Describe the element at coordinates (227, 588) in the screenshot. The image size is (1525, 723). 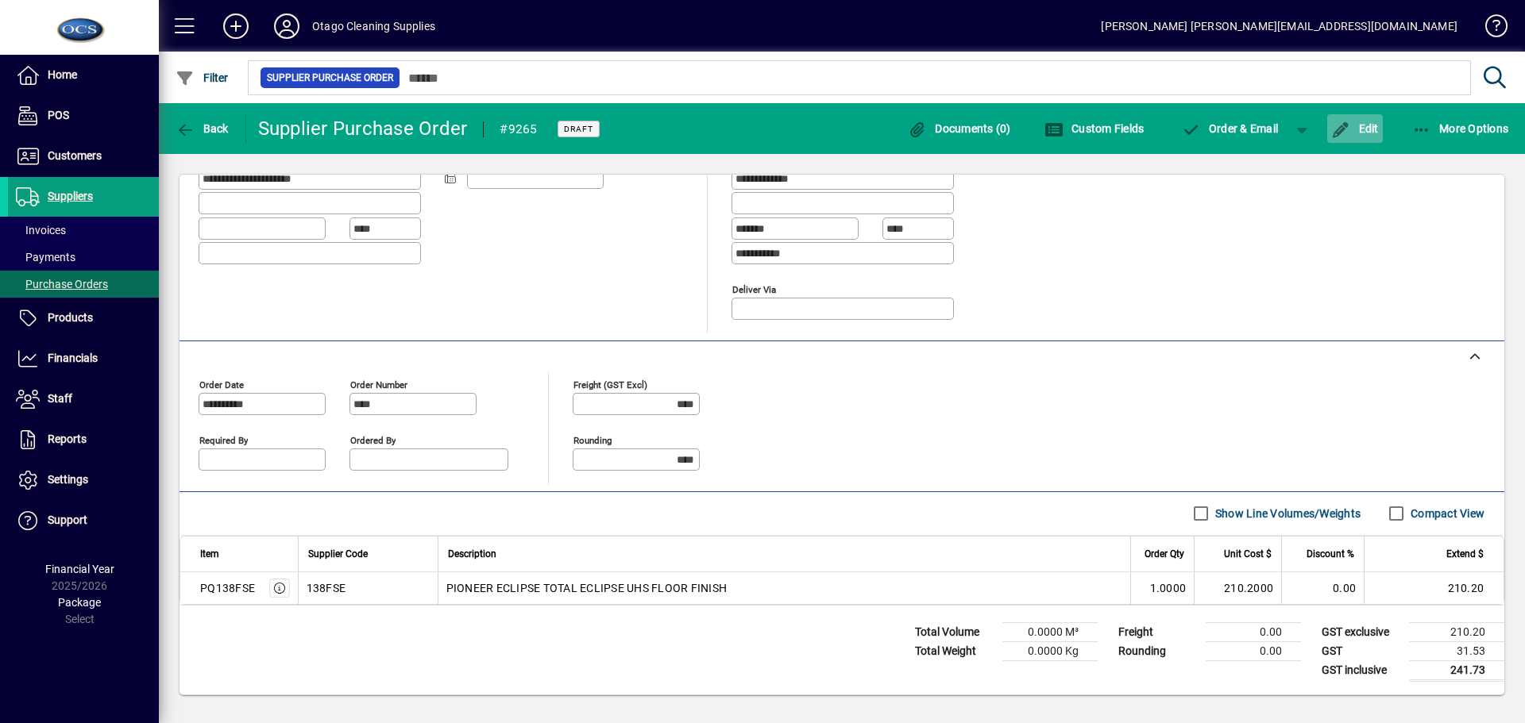
I see `div: PQ138FSE` at that location.